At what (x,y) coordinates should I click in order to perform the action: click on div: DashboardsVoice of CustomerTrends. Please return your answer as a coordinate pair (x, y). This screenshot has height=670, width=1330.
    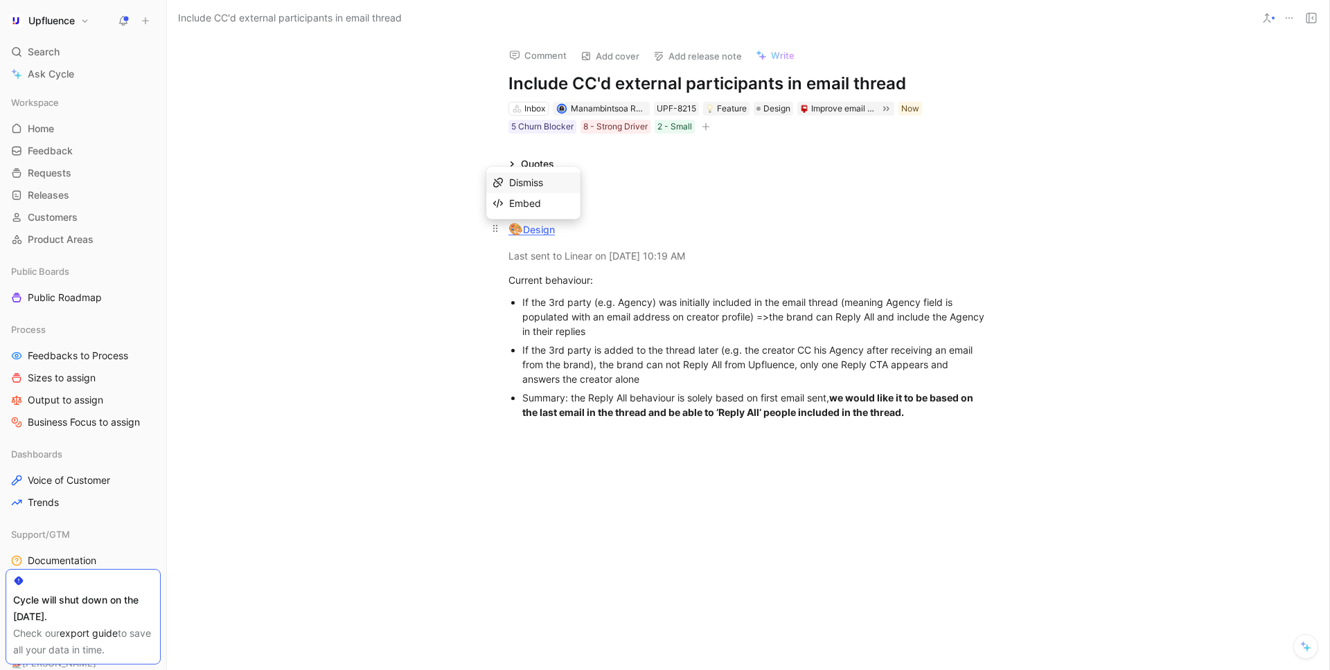
    Looking at the image, I should click on (83, 479).